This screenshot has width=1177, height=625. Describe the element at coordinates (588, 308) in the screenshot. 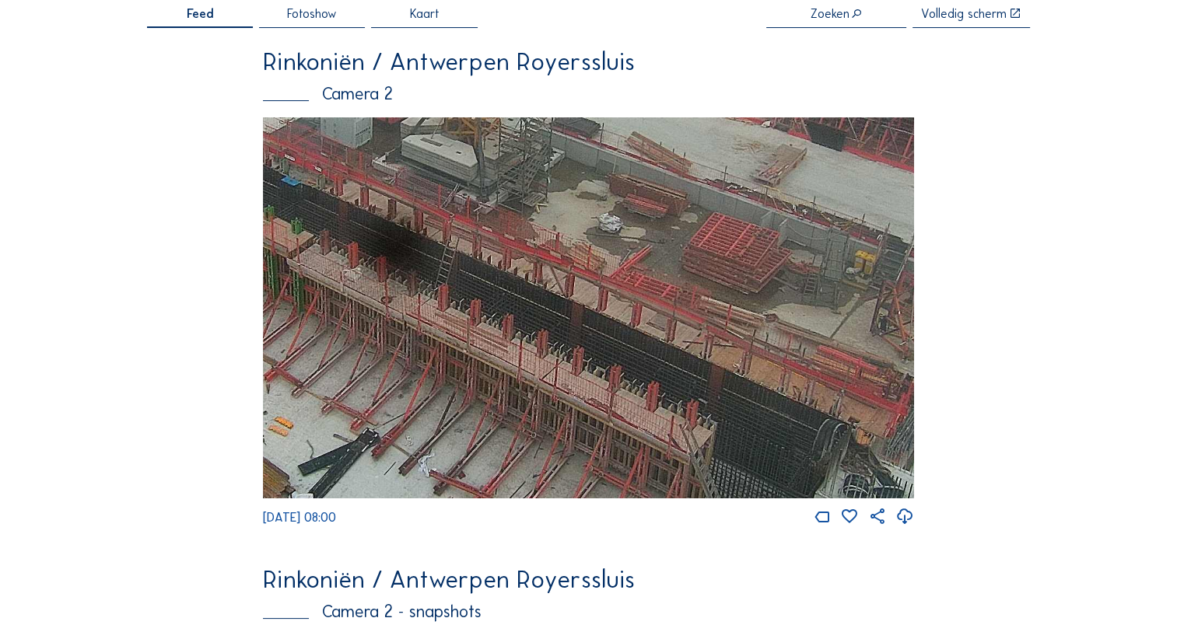

I see `img: Image` at that location.